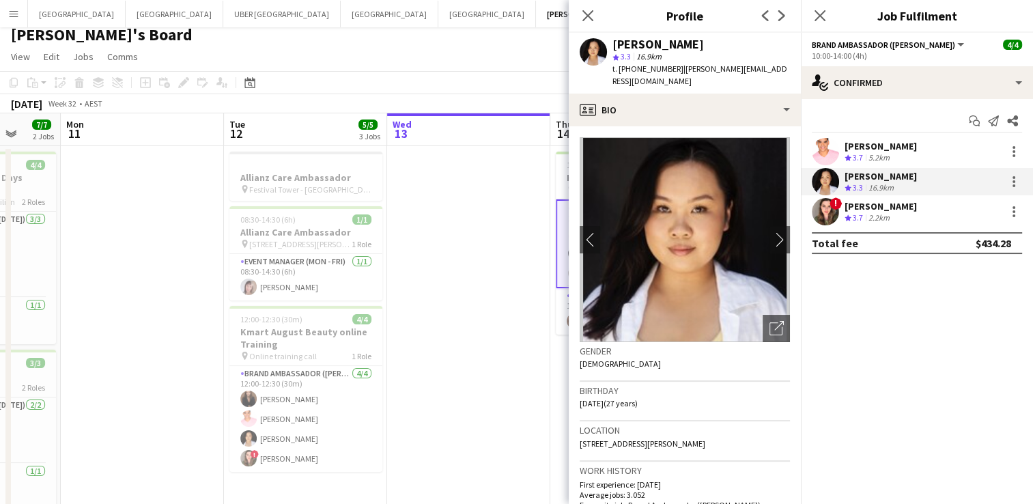 The image size is (1033, 504). I want to click on div: Confirmed, so click(917, 83).